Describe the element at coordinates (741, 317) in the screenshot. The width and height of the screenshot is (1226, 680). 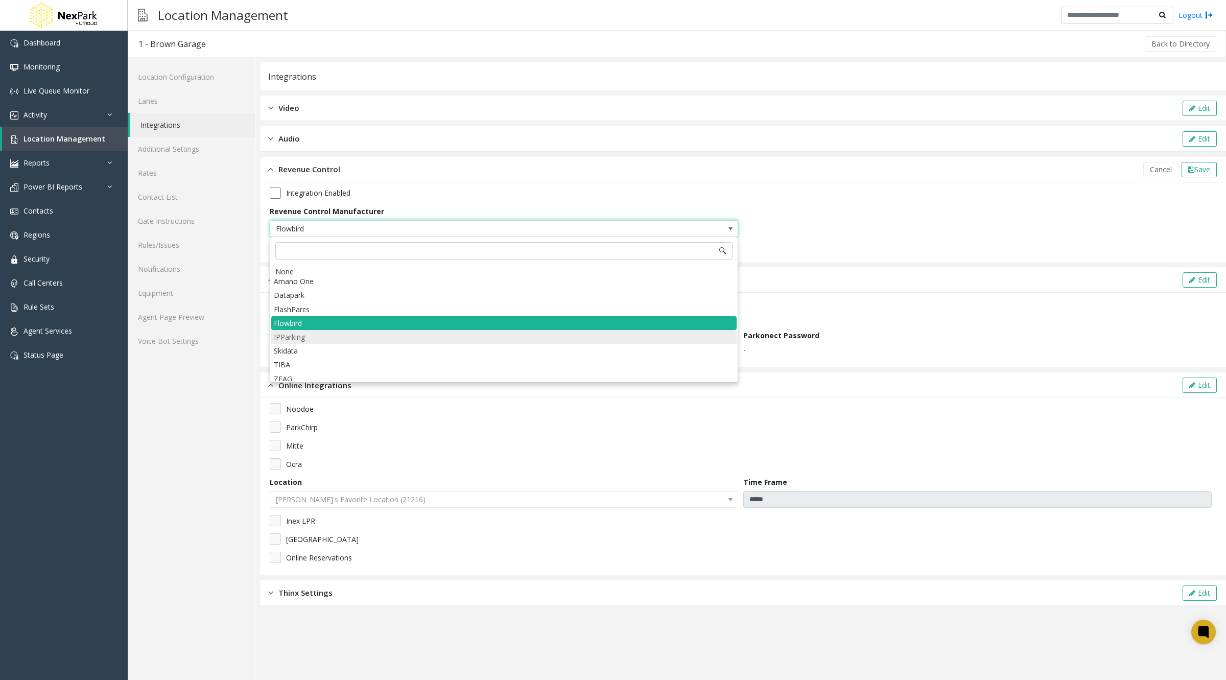
I see `p: 458` at that location.